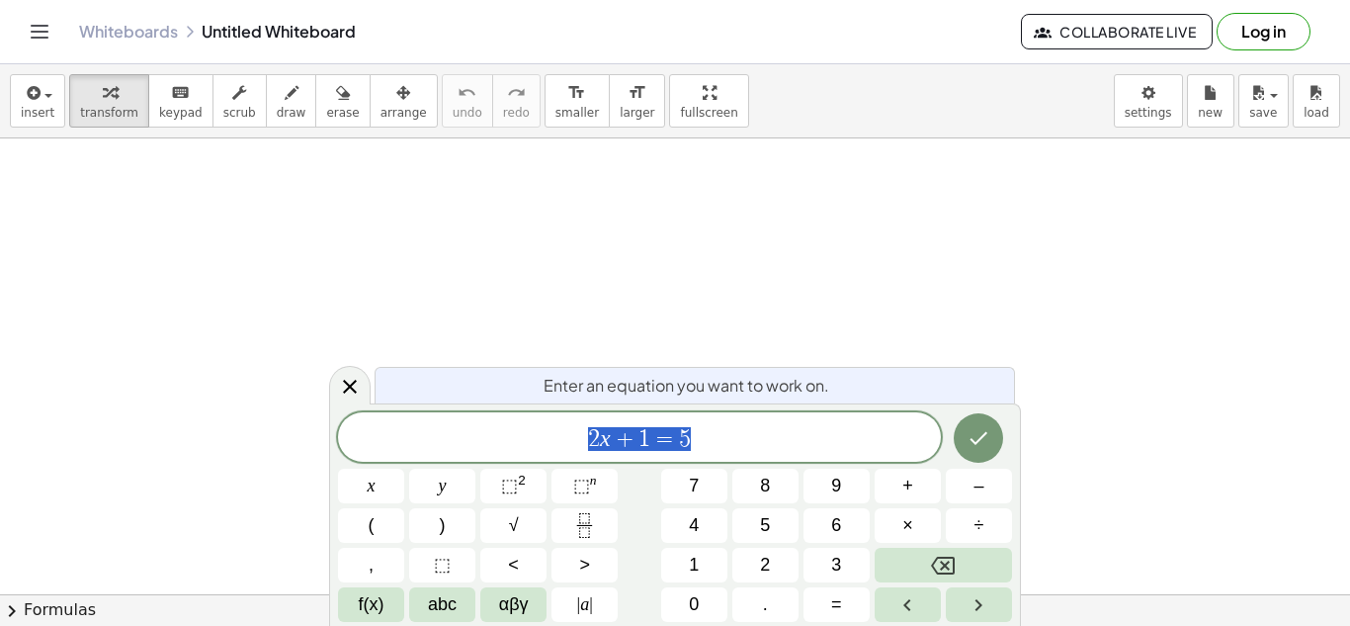 The image size is (1350, 626). What do you see at coordinates (514, 604) in the screenshot?
I see `span: αβγ` at bounding box center [514, 604].